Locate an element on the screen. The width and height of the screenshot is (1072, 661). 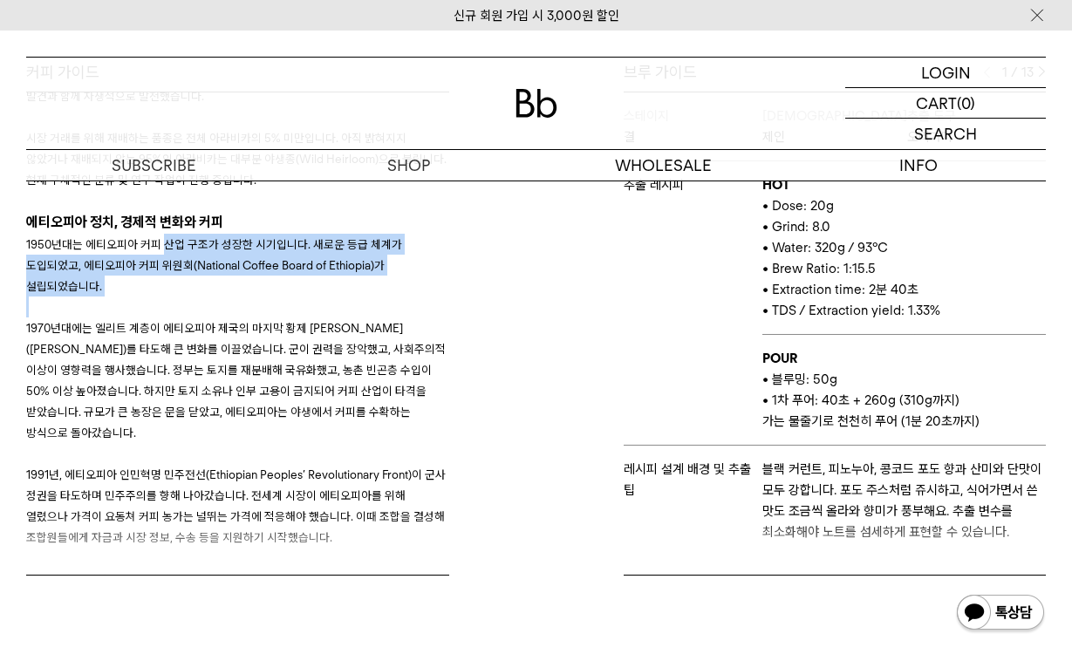
p: LOGIN is located at coordinates (945, 72).